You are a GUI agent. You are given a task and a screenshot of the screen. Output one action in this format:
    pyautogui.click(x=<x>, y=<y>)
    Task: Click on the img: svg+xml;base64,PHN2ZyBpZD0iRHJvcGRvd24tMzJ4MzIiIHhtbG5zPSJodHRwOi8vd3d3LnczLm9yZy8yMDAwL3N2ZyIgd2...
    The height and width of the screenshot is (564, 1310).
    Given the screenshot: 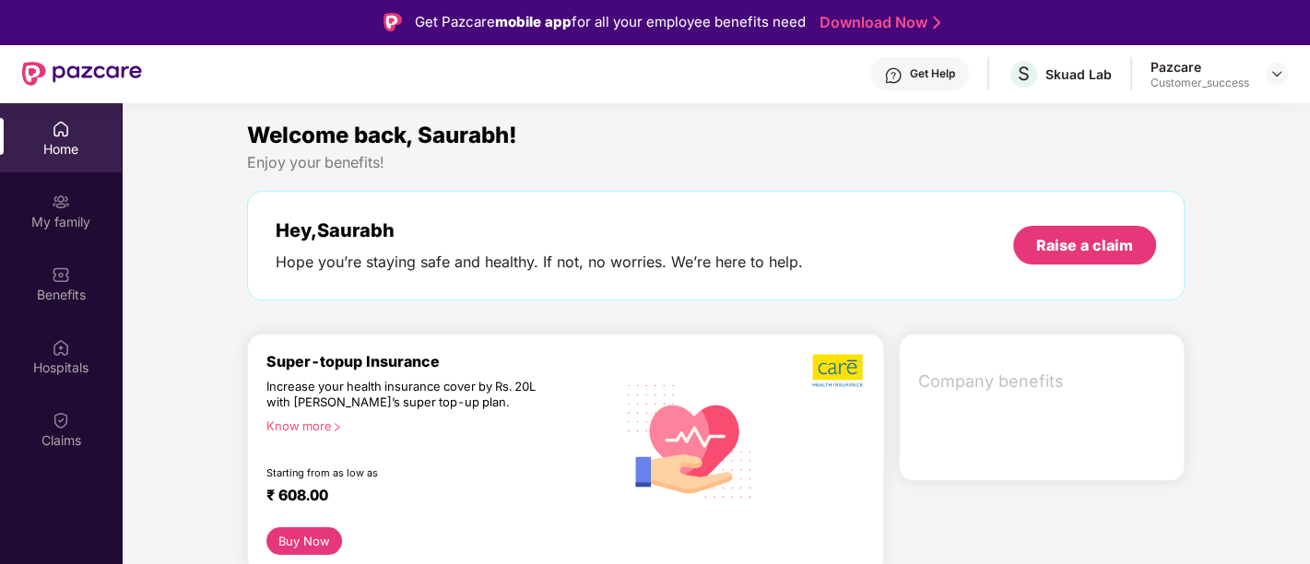 What is the action you would take?
    pyautogui.click(x=1277, y=74)
    